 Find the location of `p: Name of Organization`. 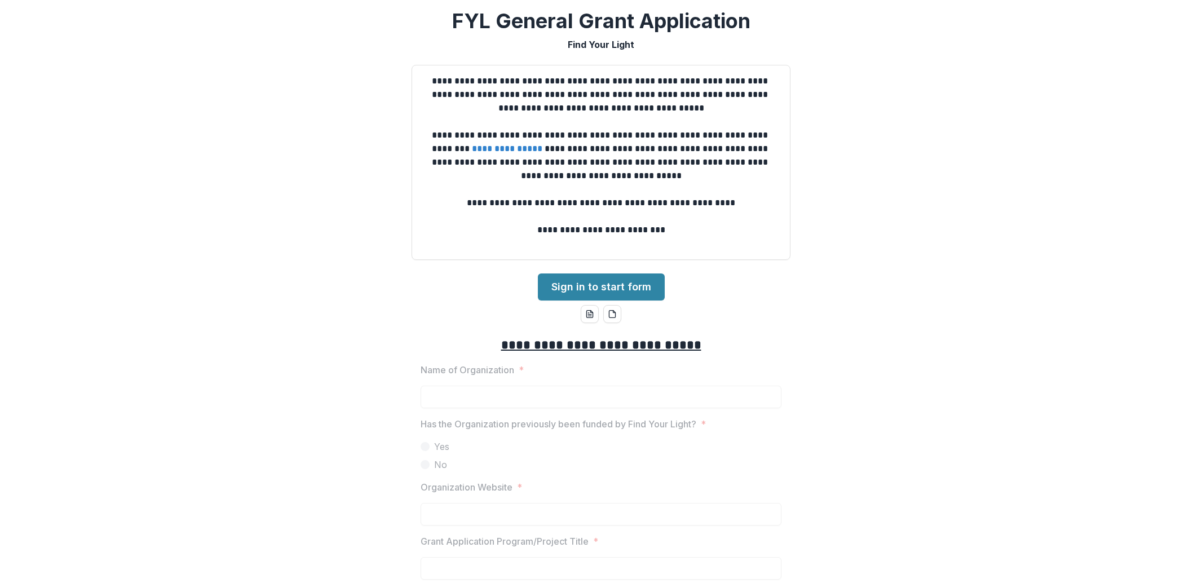

p: Name of Organization is located at coordinates (467, 370).